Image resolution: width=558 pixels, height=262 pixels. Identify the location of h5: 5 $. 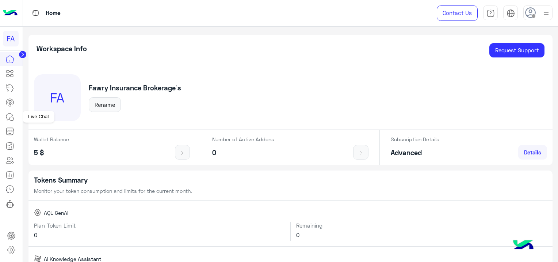
(52, 152).